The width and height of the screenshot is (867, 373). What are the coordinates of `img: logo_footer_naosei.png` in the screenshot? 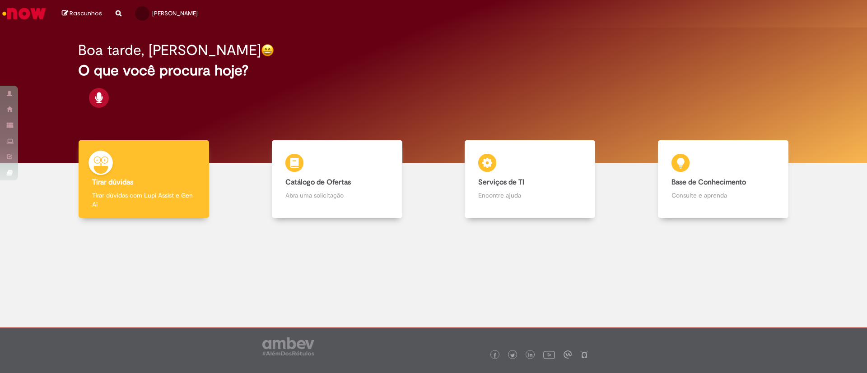 It's located at (584, 355).